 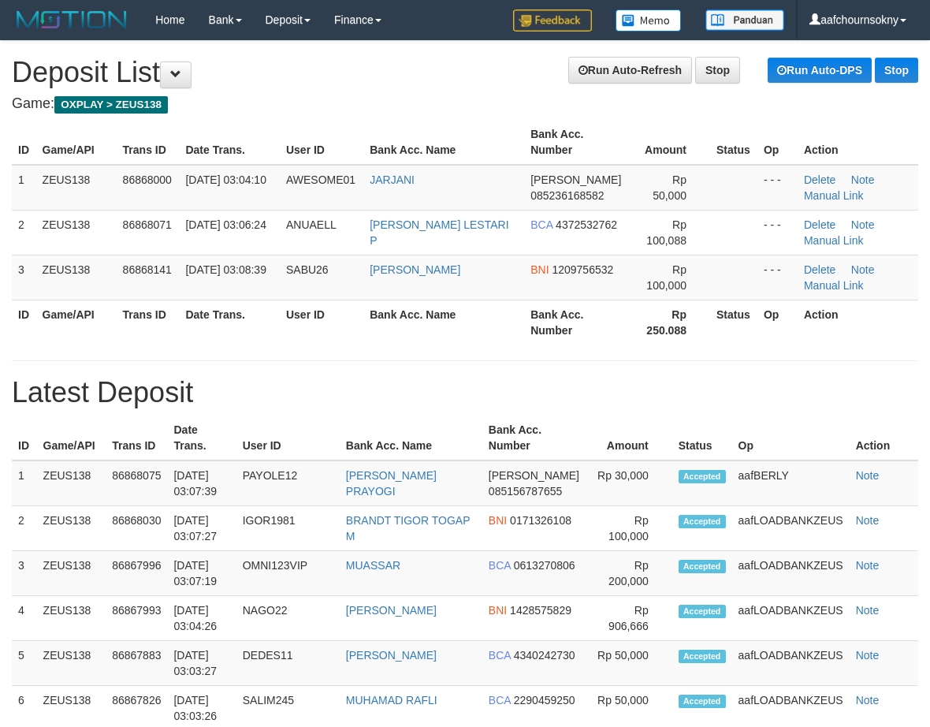 What do you see at coordinates (630, 528) in the screenshot?
I see `td: Rp 100,000` at bounding box center [630, 528].